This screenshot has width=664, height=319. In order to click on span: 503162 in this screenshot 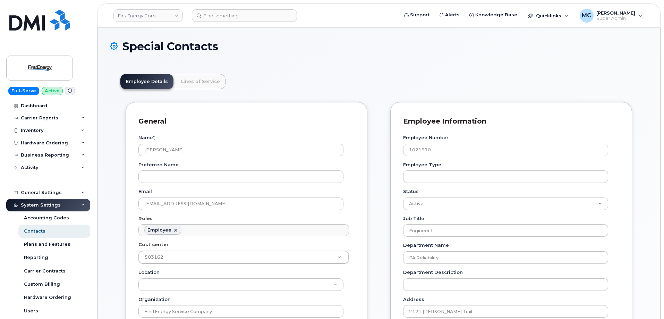, I will do `click(154, 257)`.